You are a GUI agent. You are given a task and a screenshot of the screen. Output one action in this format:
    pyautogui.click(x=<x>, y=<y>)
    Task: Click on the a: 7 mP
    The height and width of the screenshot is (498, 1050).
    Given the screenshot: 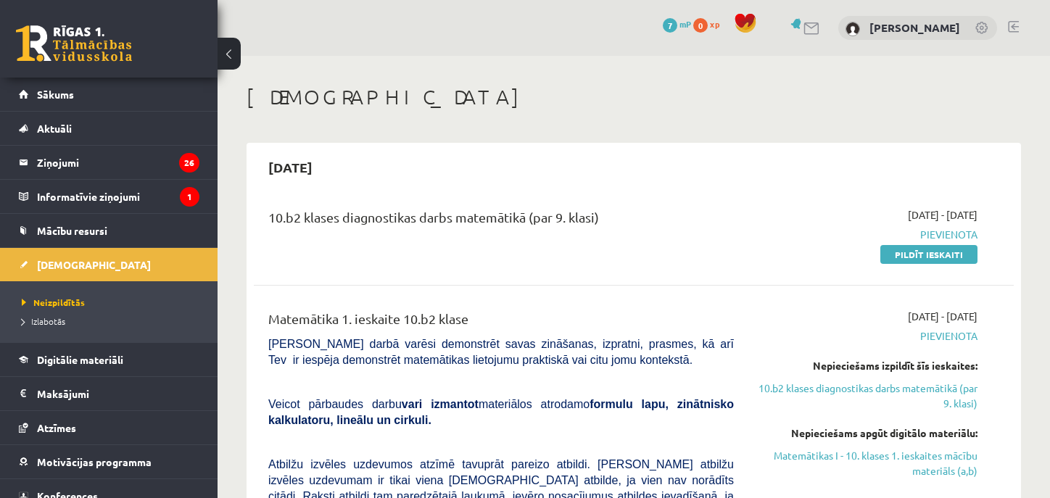 What is the action you would take?
    pyautogui.click(x=677, y=24)
    